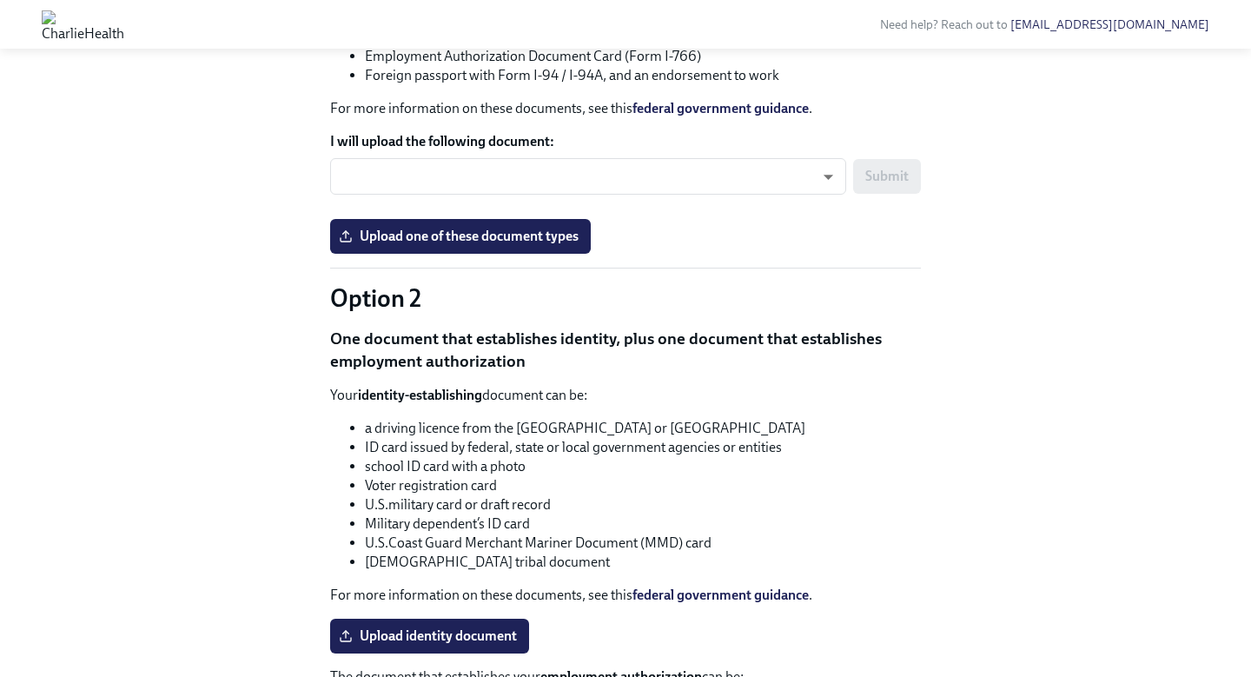  I want to click on img: CharlieHealth, so click(83, 24).